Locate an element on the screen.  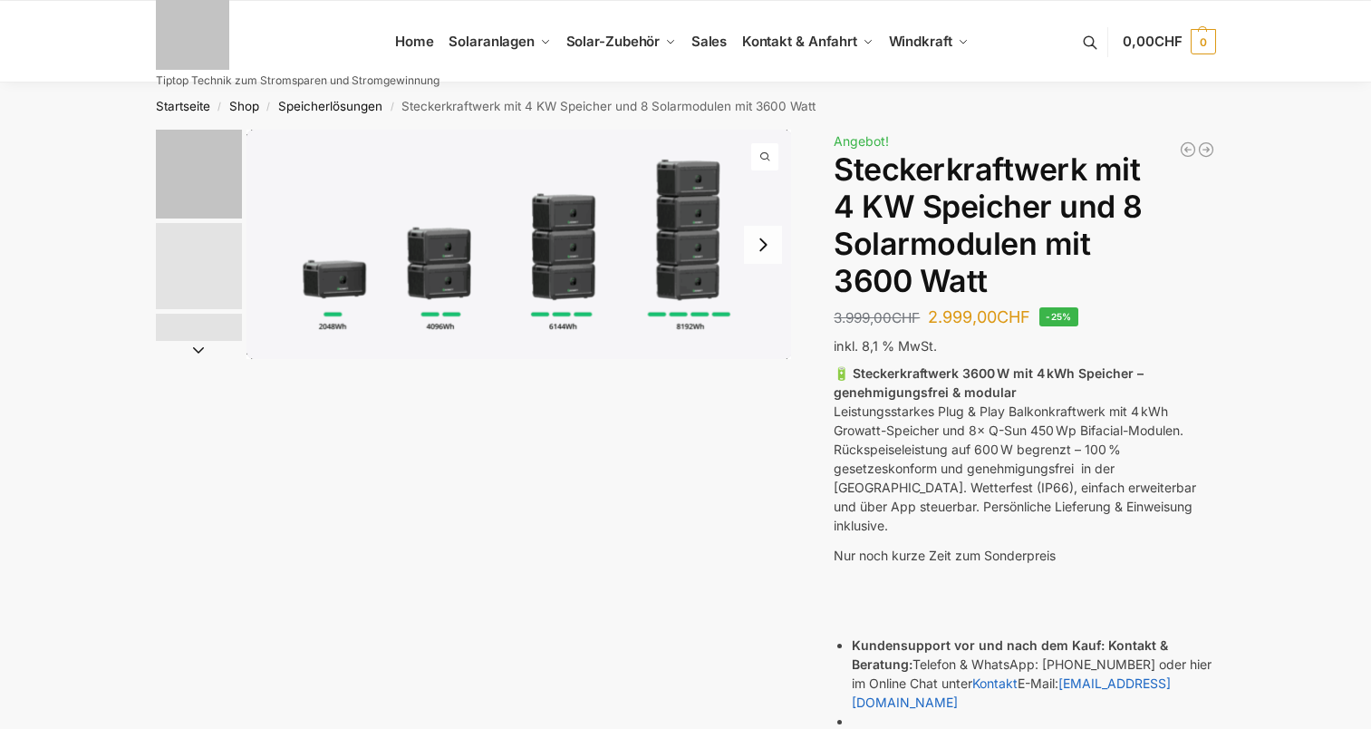
span: -25% is located at coordinates (1058, 316).